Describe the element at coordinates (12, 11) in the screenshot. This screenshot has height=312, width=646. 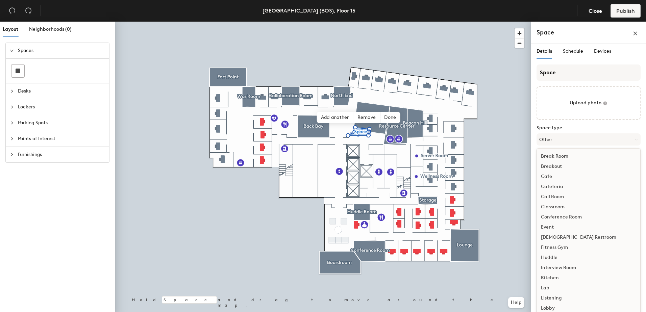
I see `button: Undo (⌘ + Z)` at that location.